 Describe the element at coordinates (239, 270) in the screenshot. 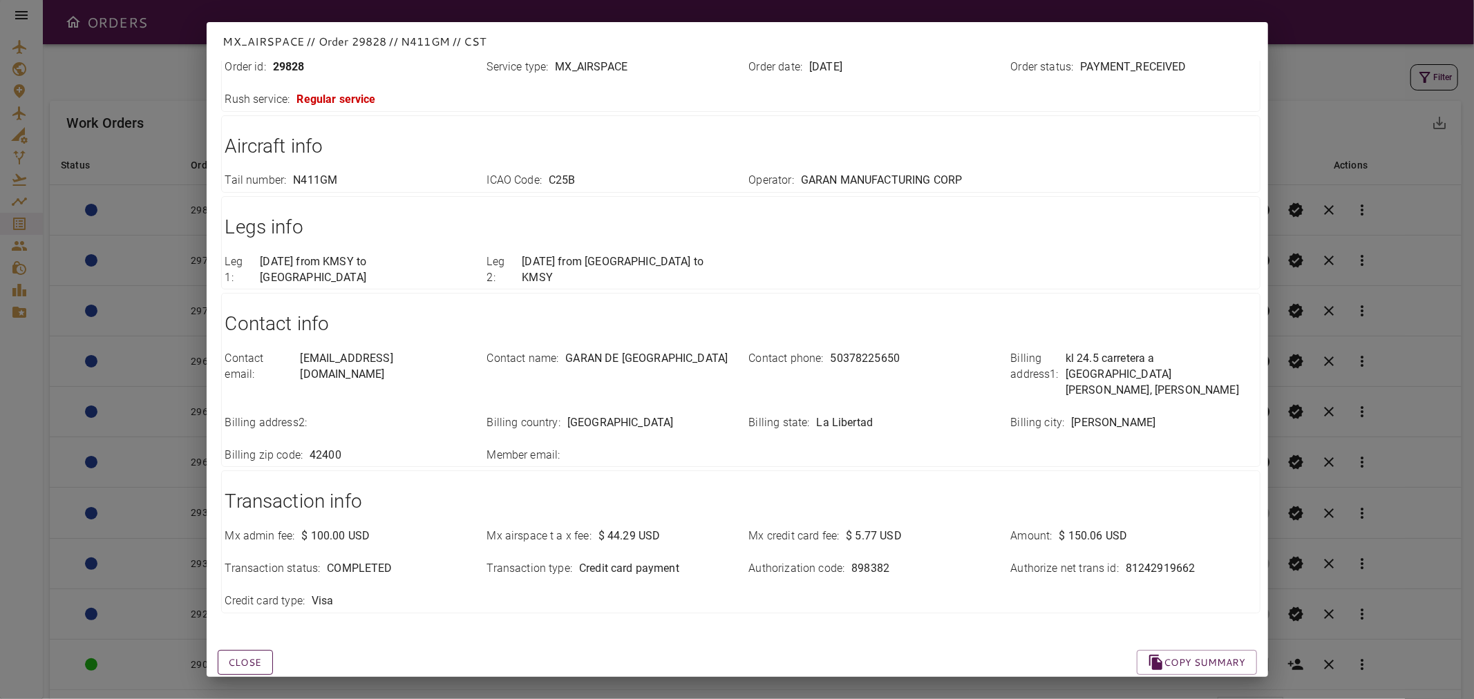

I see `p: Leg 1 :` at that location.